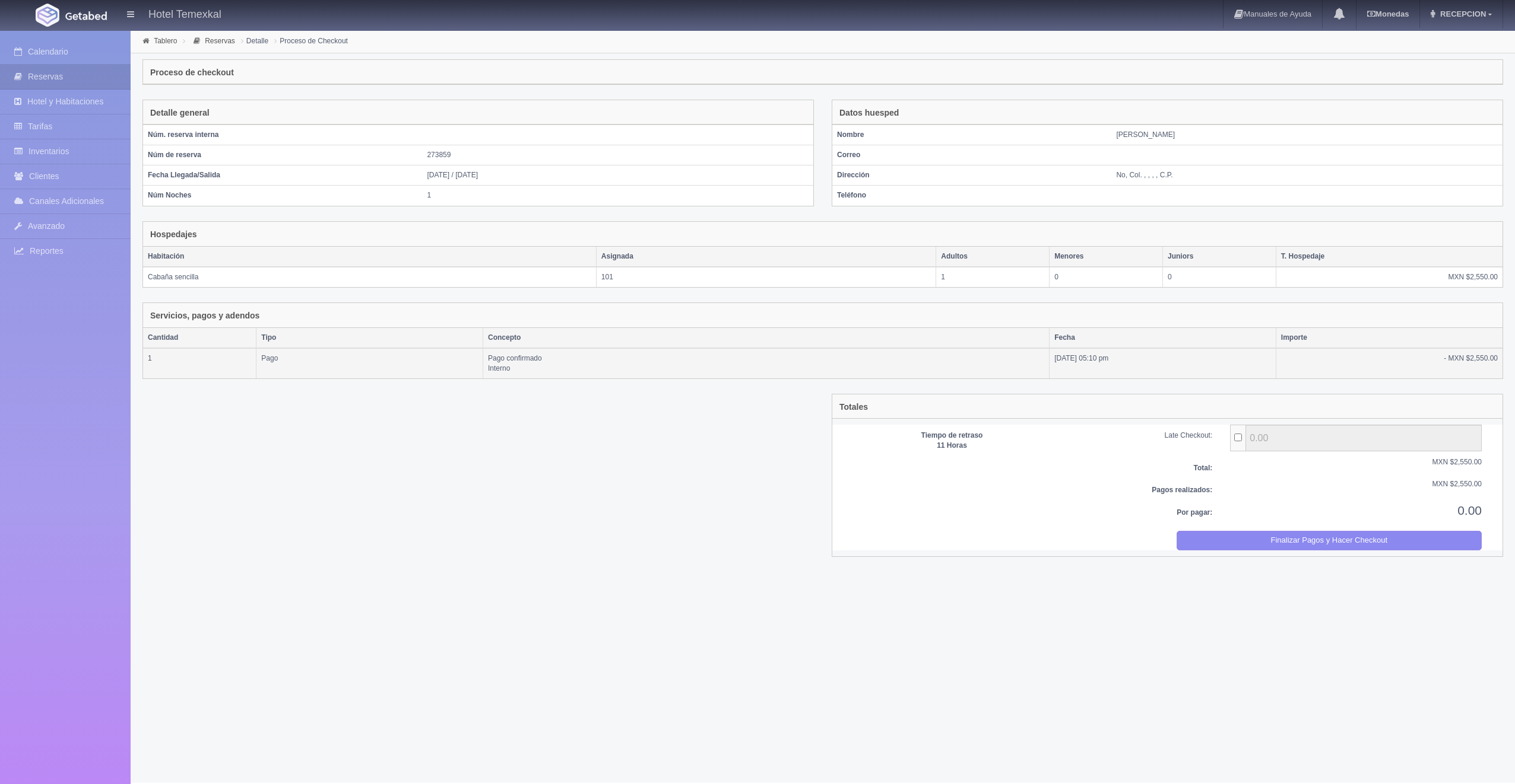  Describe the element at coordinates (283, 135) in the screenshot. I see `th: Núm. reserva interna` at that location.